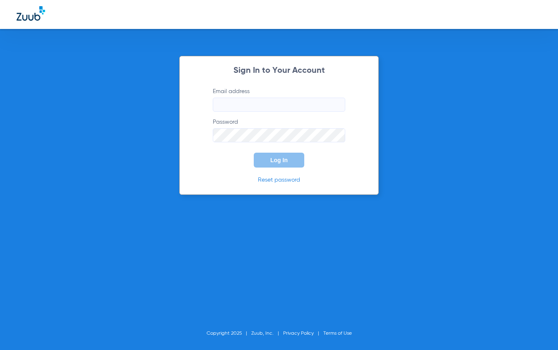  What do you see at coordinates (279, 135) in the screenshot?
I see `input: Password` at bounding box center [279, 135].